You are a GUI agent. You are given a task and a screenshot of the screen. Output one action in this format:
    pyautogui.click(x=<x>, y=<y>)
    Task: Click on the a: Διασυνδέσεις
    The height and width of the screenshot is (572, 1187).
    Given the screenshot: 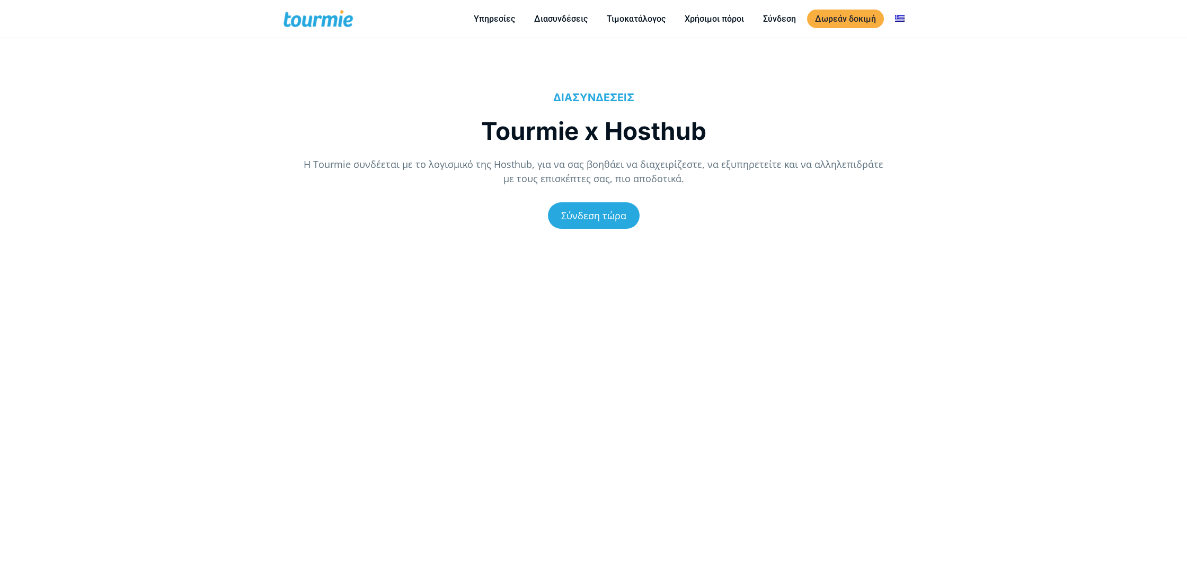 What is the action you would take?
    pyautogui.click(x=561, y=19)
    